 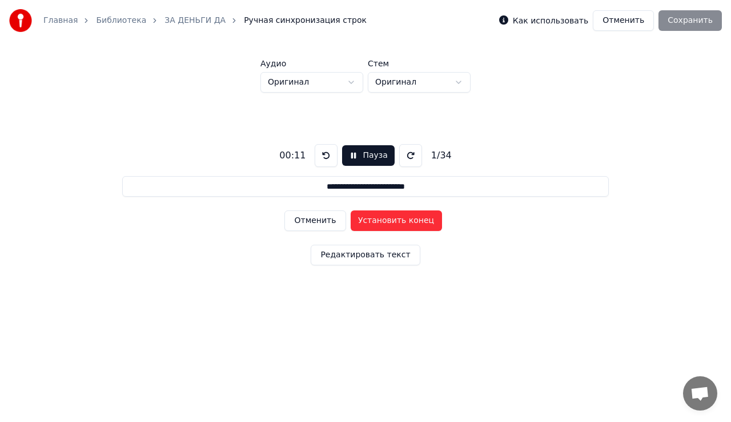 What do you see at coordinates (21, 21) in the screenshot?
I see `img: youka` at bounding box center [21, 21].